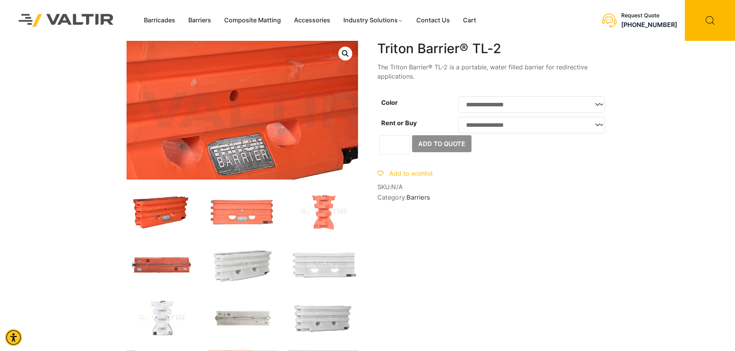  I want to click on img: An orange sled-like device with a metal handle and cable, featuring holes and markings, likely us..., so click(161, 265).